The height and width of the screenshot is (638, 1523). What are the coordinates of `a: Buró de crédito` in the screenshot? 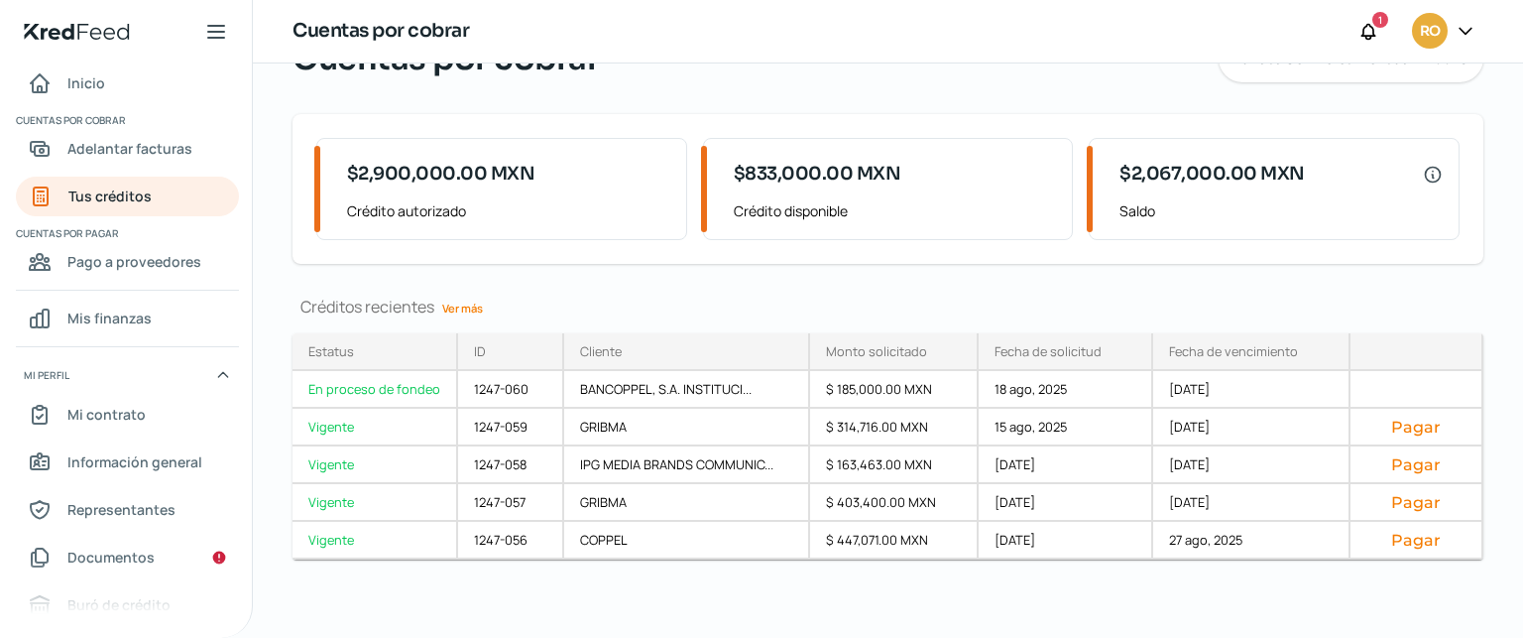 It's located at (127, 605).